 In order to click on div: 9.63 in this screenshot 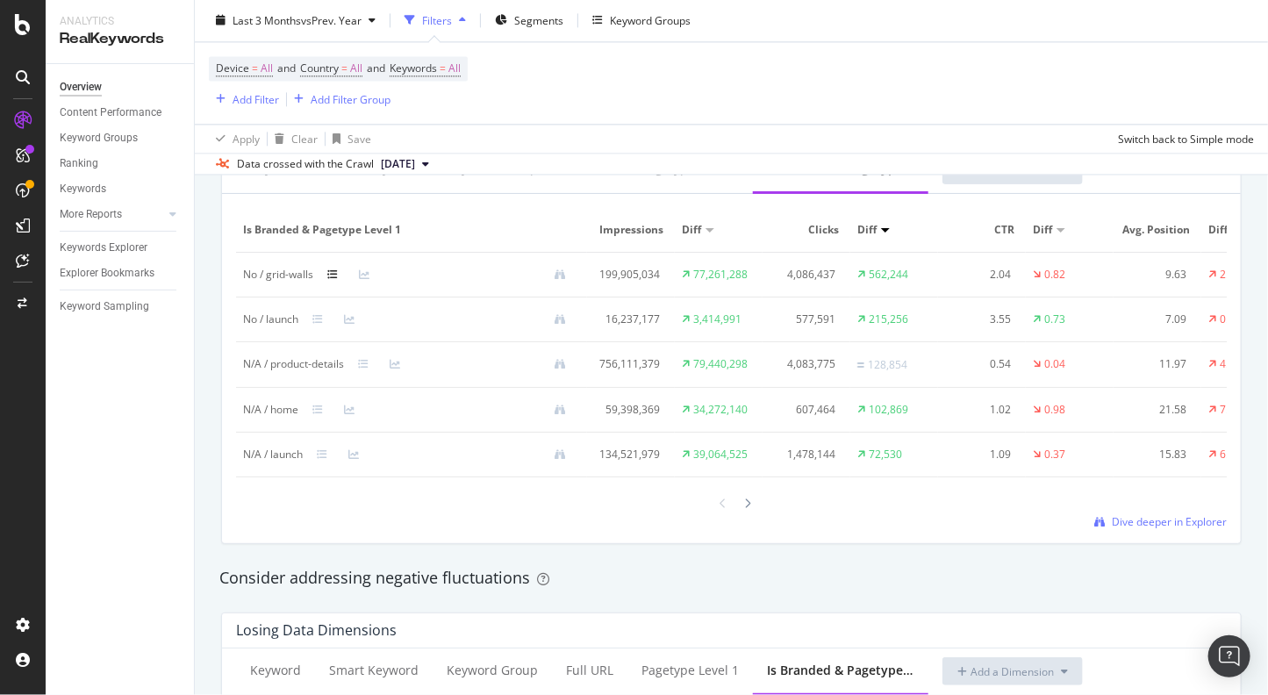, I will do `click(1154, 275)`.